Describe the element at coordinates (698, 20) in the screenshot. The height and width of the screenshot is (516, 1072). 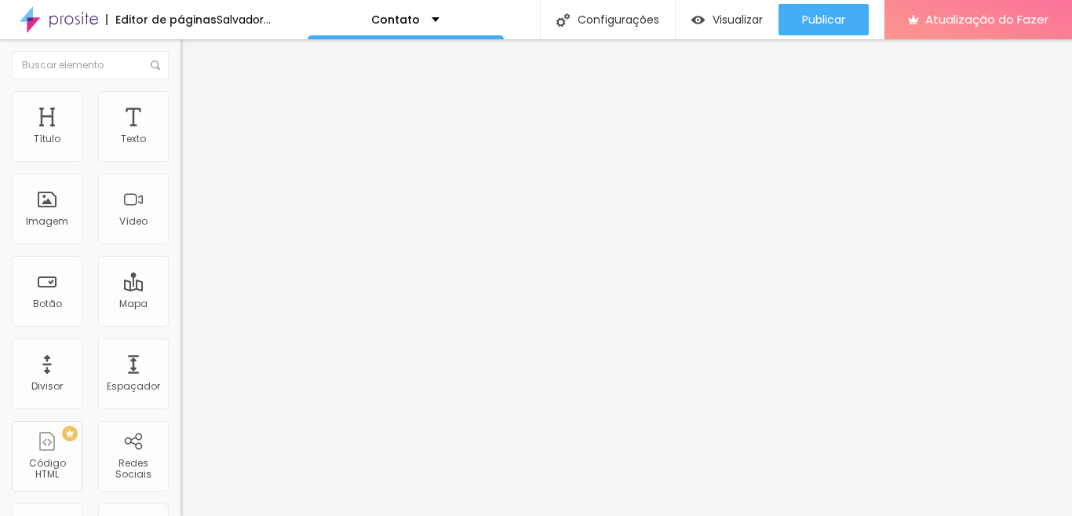
I see `img: view-1.svg` at that location.